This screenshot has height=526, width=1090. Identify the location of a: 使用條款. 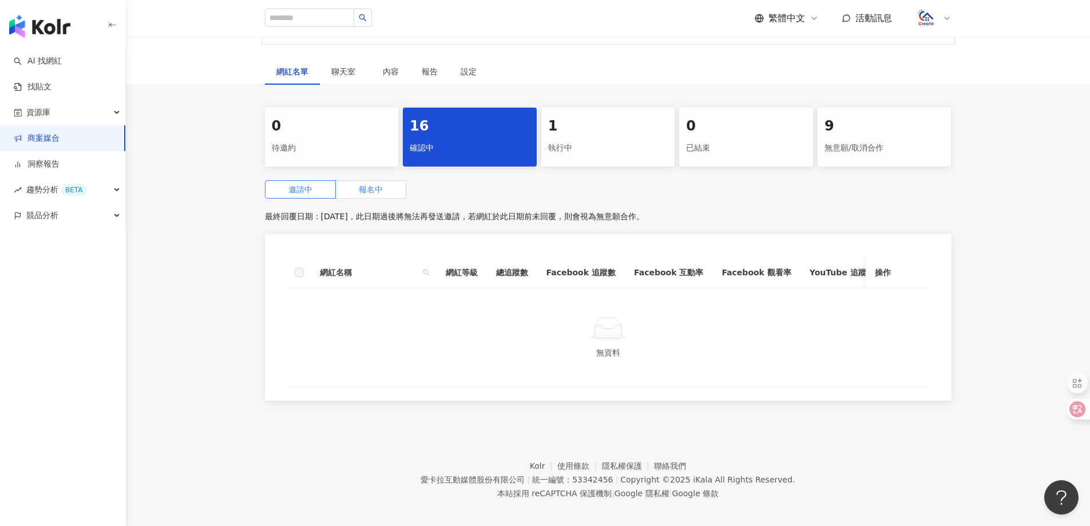
(580, 466).